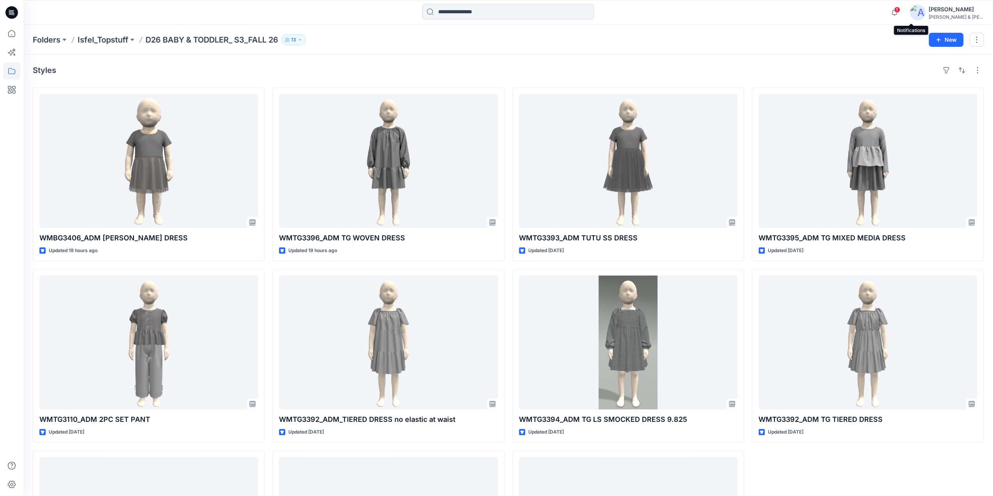 This screenshot has width=993, height=496. Describe the element at coordinates (103, 40) in the screenshot. I see `p: Isfel_Topstuff` at that location.